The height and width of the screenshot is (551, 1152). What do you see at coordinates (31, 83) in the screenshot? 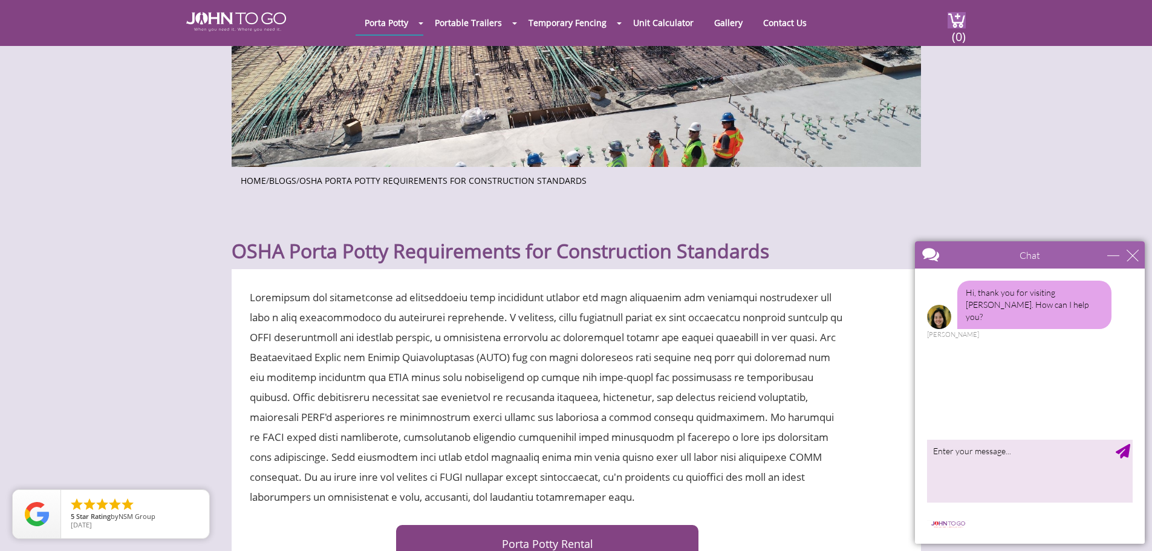
I see `img: Anne avatar image.` at bounding box center [31, 83].